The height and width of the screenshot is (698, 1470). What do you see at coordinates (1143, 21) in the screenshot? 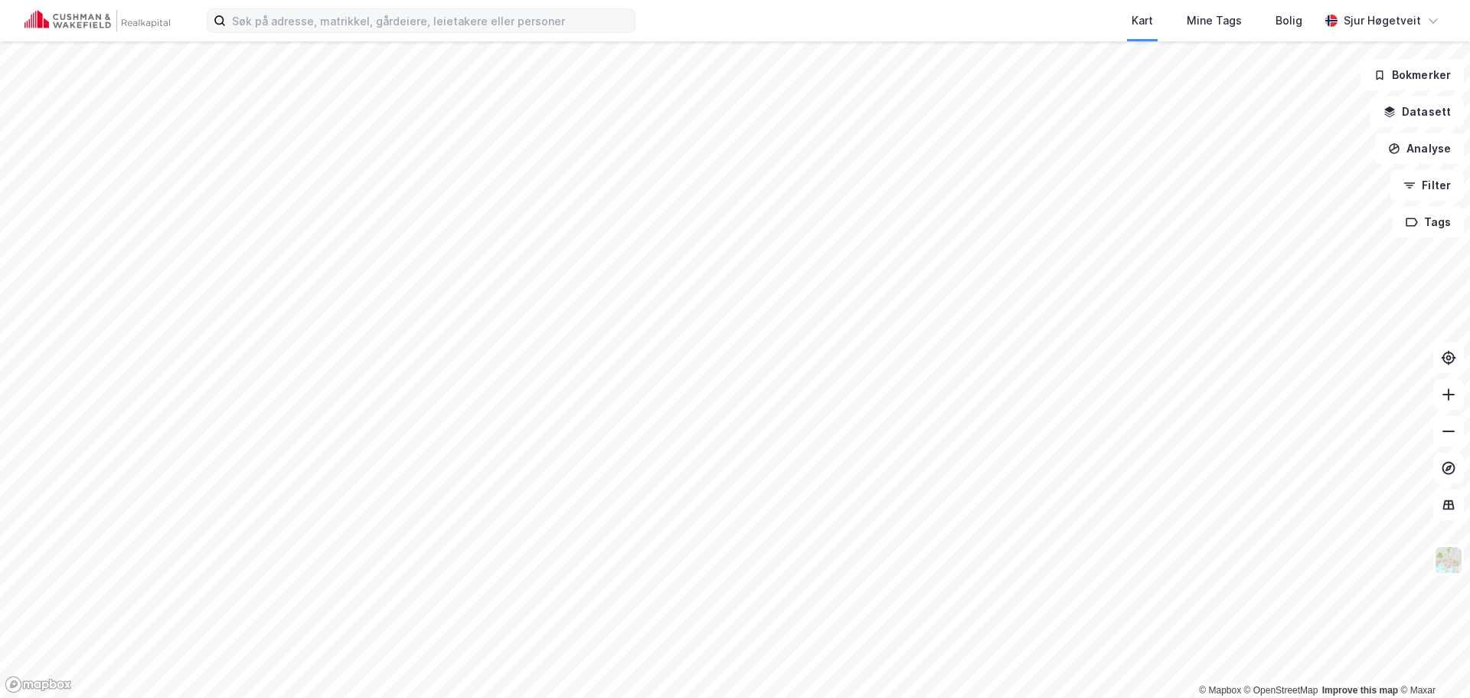
I see `div: Kart` at bounding box center [1143, 21].